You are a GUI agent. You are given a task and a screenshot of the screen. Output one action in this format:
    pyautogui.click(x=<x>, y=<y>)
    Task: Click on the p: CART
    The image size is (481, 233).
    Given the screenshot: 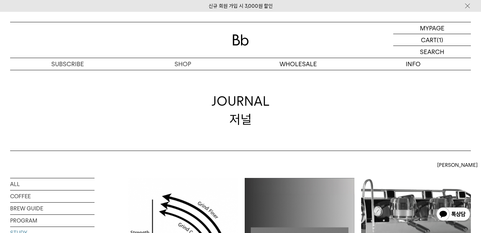 What is the action you would take?
    pyautogui.click(x=428, y=40)
    